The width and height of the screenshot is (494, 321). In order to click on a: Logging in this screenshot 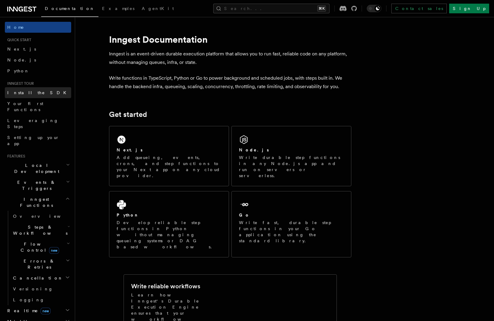, I will do `click(41, 300)`.